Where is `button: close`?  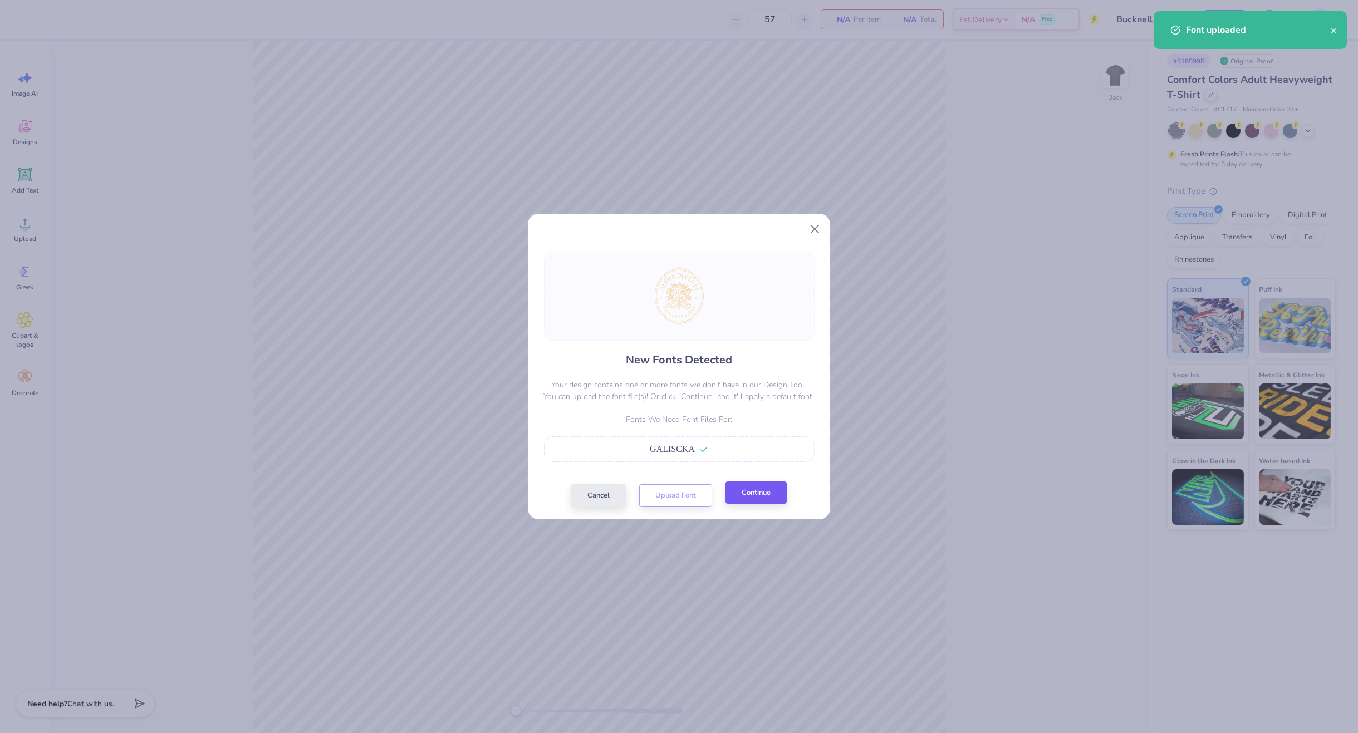
button: close is located at coordinates (1334, 30).